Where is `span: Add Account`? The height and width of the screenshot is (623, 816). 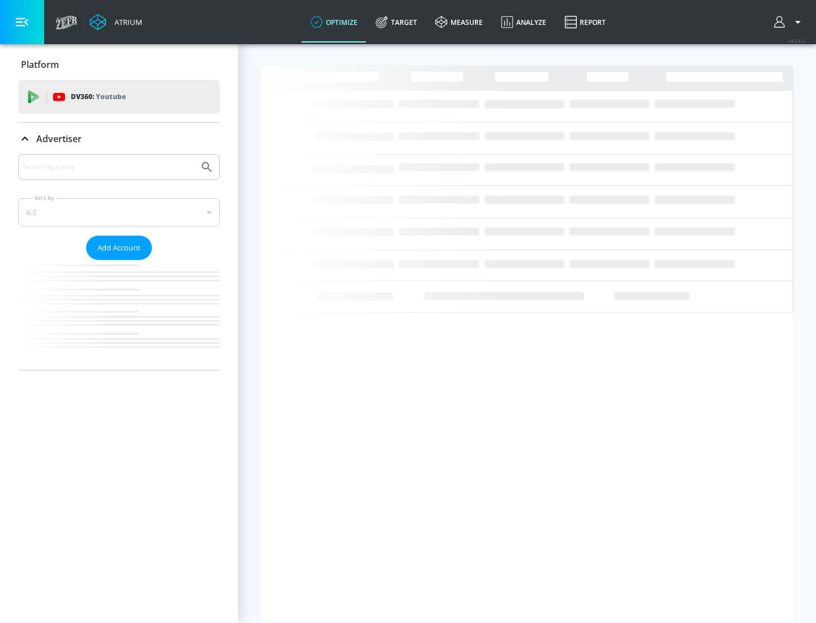
span: Add Account is located at coordinates (119, 248).